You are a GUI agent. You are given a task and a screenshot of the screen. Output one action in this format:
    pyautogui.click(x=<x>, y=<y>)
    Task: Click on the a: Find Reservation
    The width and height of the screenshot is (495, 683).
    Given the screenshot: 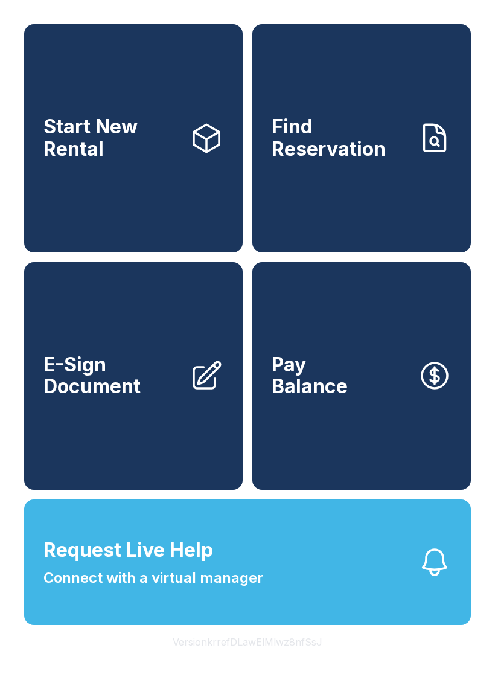 What is the action you would take?
    pyautogui.click(x=362, y=138)
    